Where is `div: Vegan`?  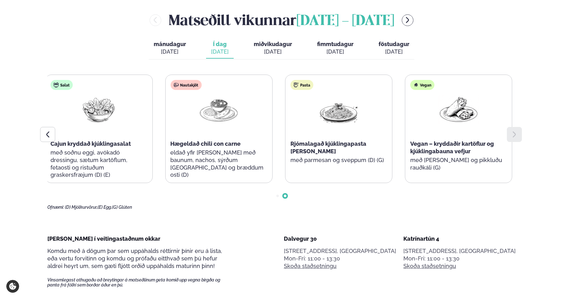
div: Vegan is located at coordinates (422, 85).